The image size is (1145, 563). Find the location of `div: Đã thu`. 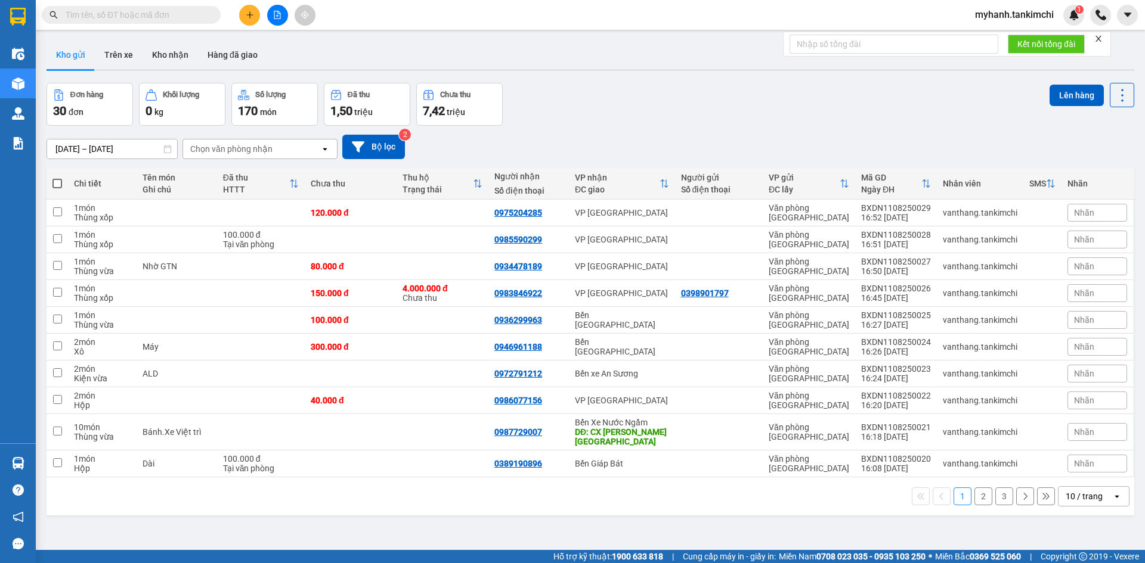

div: Đã thu is located at coordinates (256, 178).